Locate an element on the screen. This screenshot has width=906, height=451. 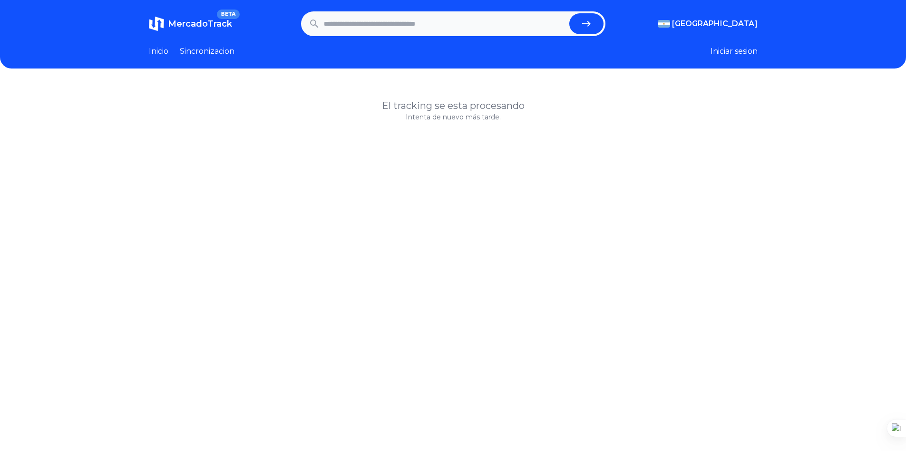
button: Iniciar sesion is located at coordinates (734, 51).